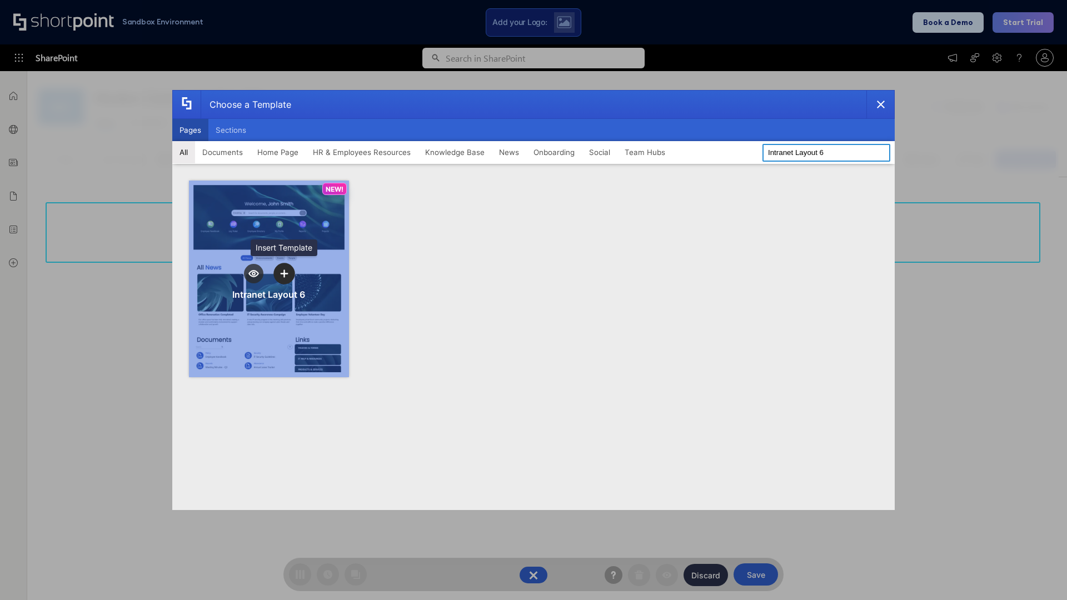 The image size is (1067, 600). I want to click on button: Team Hubs, so click(645, 152).